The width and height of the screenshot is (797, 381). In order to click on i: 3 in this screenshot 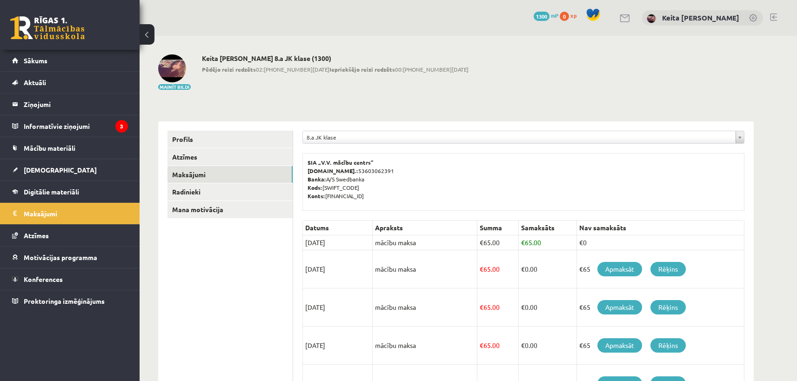, I will do `click(121, 126)`.